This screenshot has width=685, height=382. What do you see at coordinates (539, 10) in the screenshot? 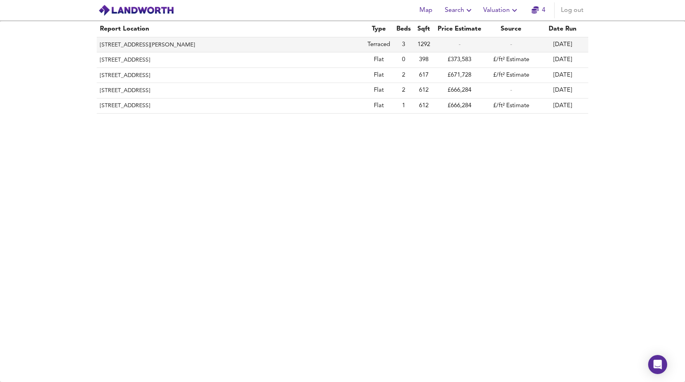
I see `a: 4` at bounding box center [539, 10].